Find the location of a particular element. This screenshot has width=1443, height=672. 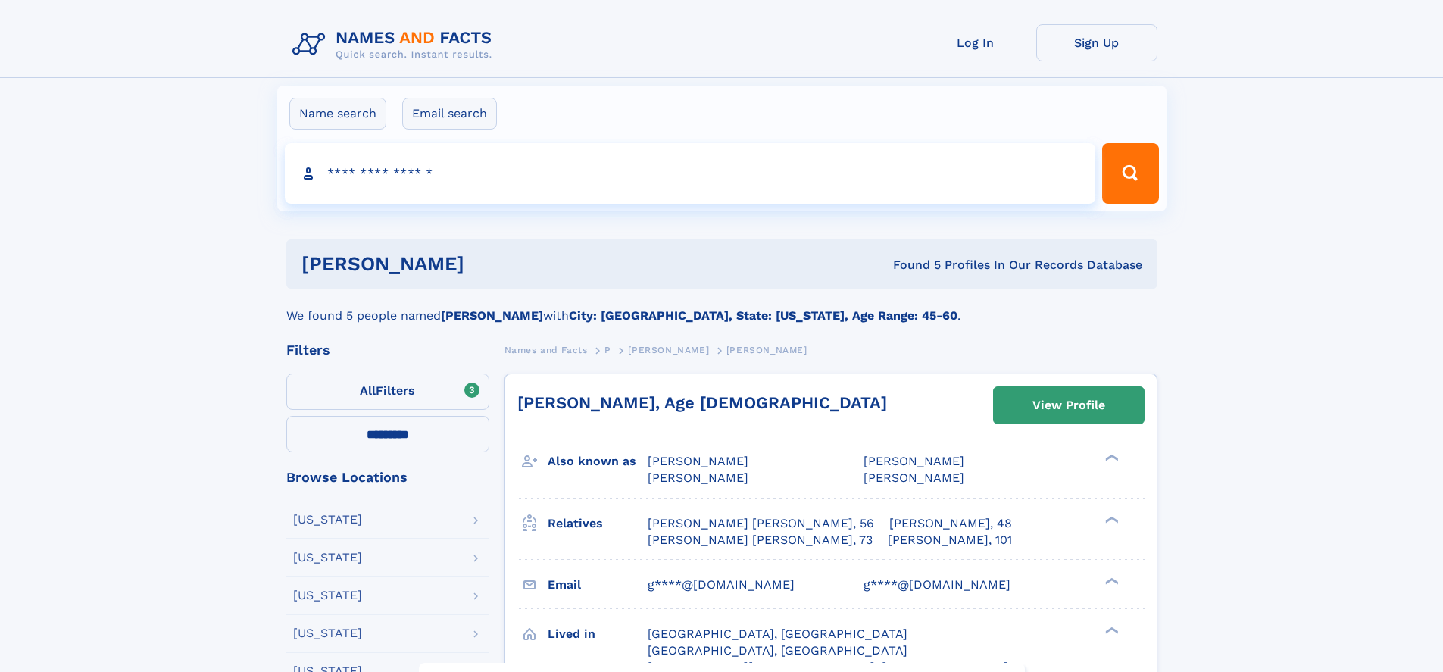

a: Names and Facts is located at coordinates (546, 349).